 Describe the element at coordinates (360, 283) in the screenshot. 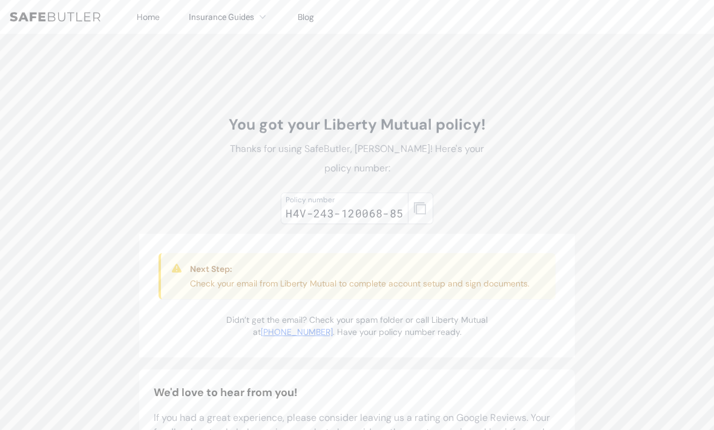

I see `p: Check your email from Liberty Mutual to complete account setup and sign documents.` at that location.